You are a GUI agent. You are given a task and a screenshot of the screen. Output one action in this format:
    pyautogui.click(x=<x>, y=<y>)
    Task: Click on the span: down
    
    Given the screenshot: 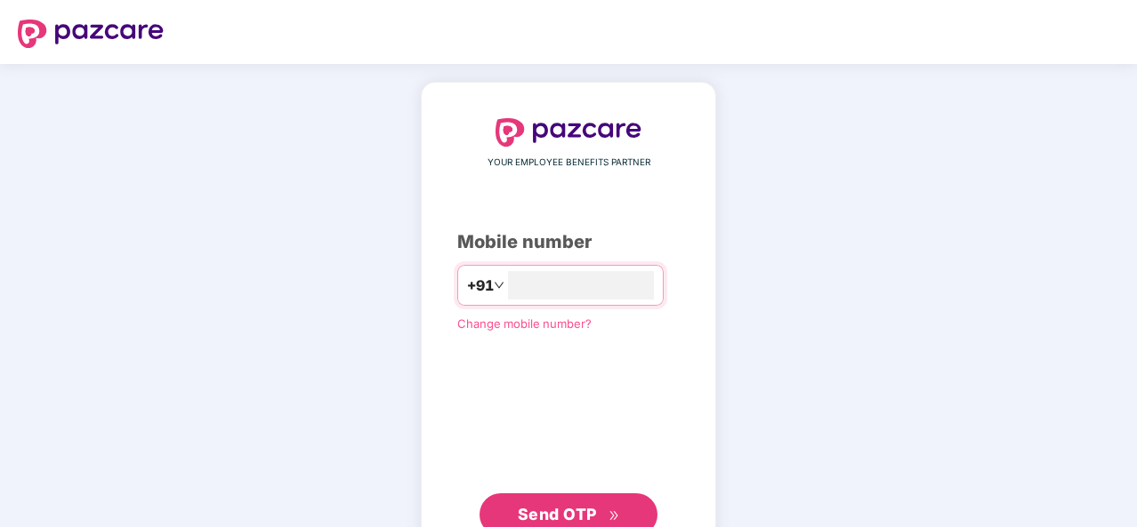 What is the action you would take?
    pyautogui.click(x=499, y=285)
    